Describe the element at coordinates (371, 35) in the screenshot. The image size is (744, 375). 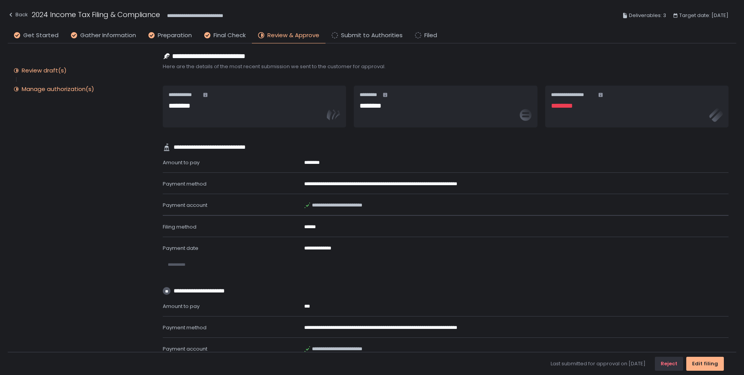
I see `span: Submit to Authorities` at that location.